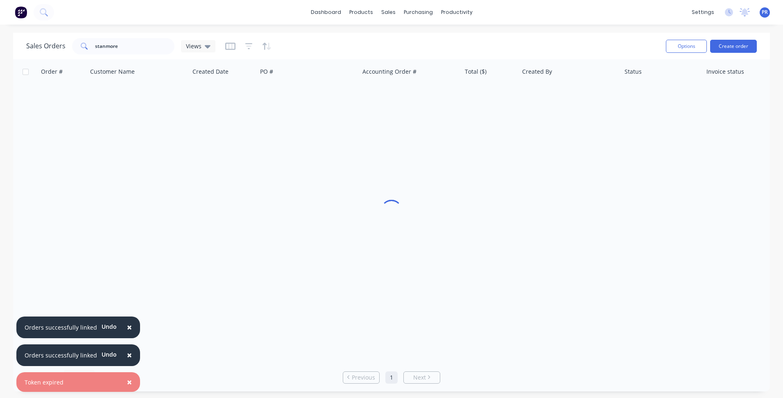  What do you see at coordinates (725, 72) in the screenshot?
I see `div: Invoice status` at bounding box center [725, 72].